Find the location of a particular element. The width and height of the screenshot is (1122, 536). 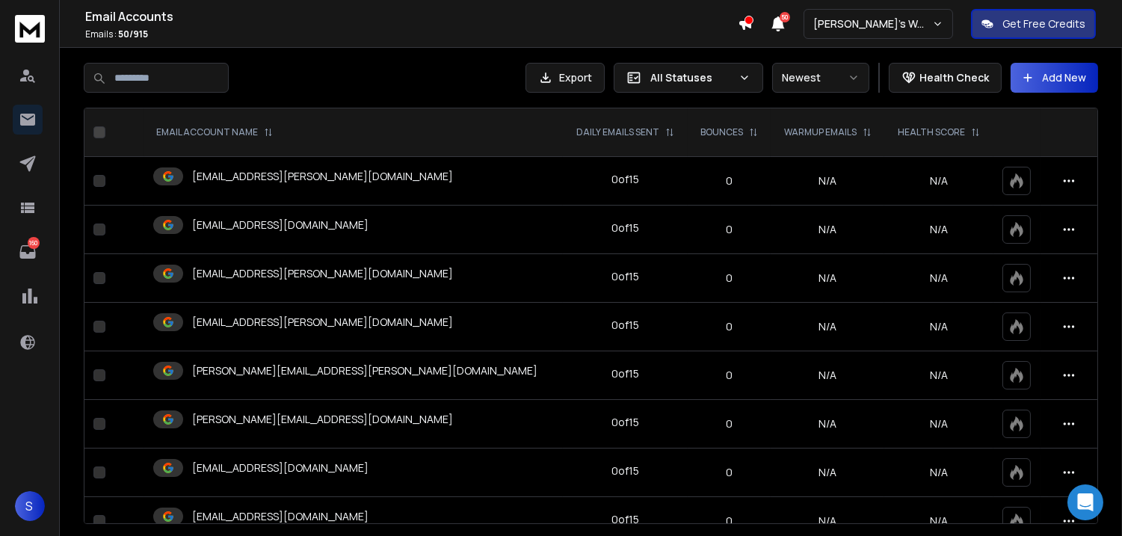

p: Emails : is located at coordinates (411, 34).